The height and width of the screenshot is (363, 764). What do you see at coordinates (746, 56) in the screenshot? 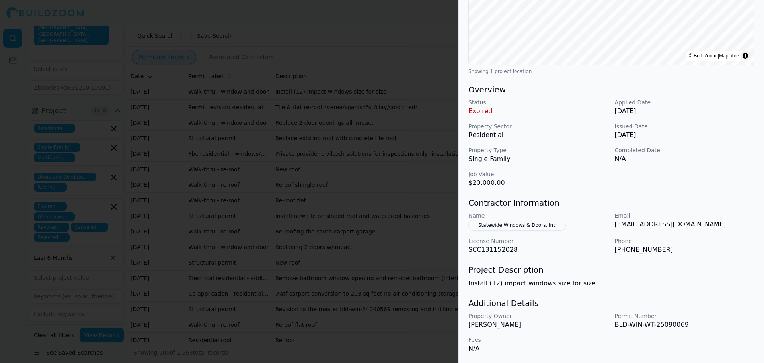
I see `summary: Toggle attribution` at bounding box center [746, 56].